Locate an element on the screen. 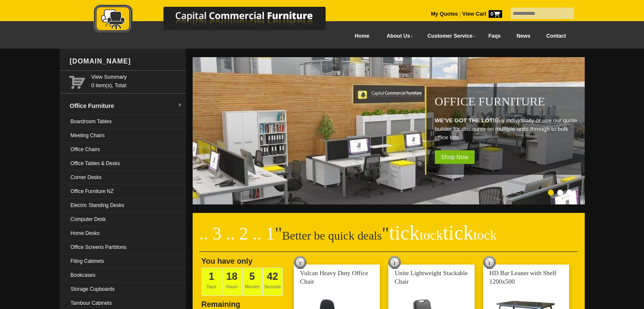  li: Page dot 3 is located at coordinates (569, 193).